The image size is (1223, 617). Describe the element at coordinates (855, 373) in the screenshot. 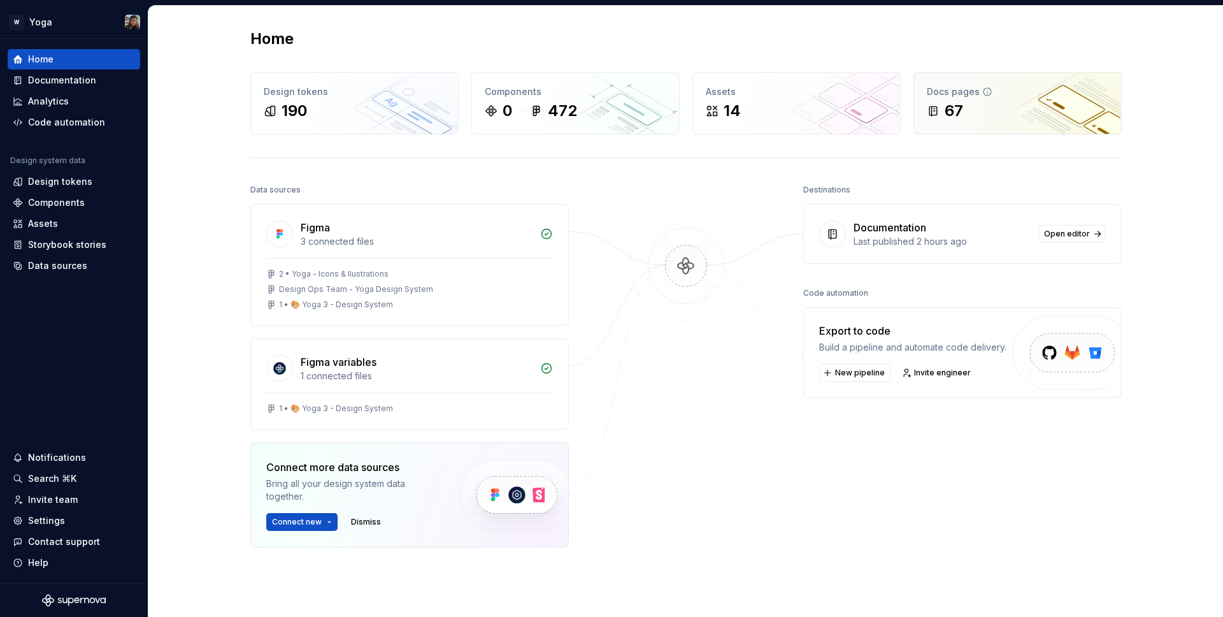

I see `button: New pipeline` at that location.